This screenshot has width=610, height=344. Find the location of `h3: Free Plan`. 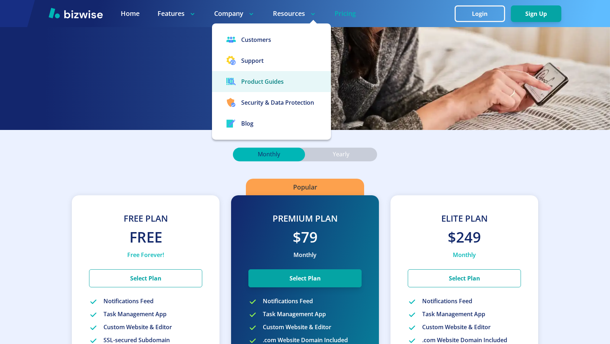

h3: Free Plan is located at coordinates (146, 218).